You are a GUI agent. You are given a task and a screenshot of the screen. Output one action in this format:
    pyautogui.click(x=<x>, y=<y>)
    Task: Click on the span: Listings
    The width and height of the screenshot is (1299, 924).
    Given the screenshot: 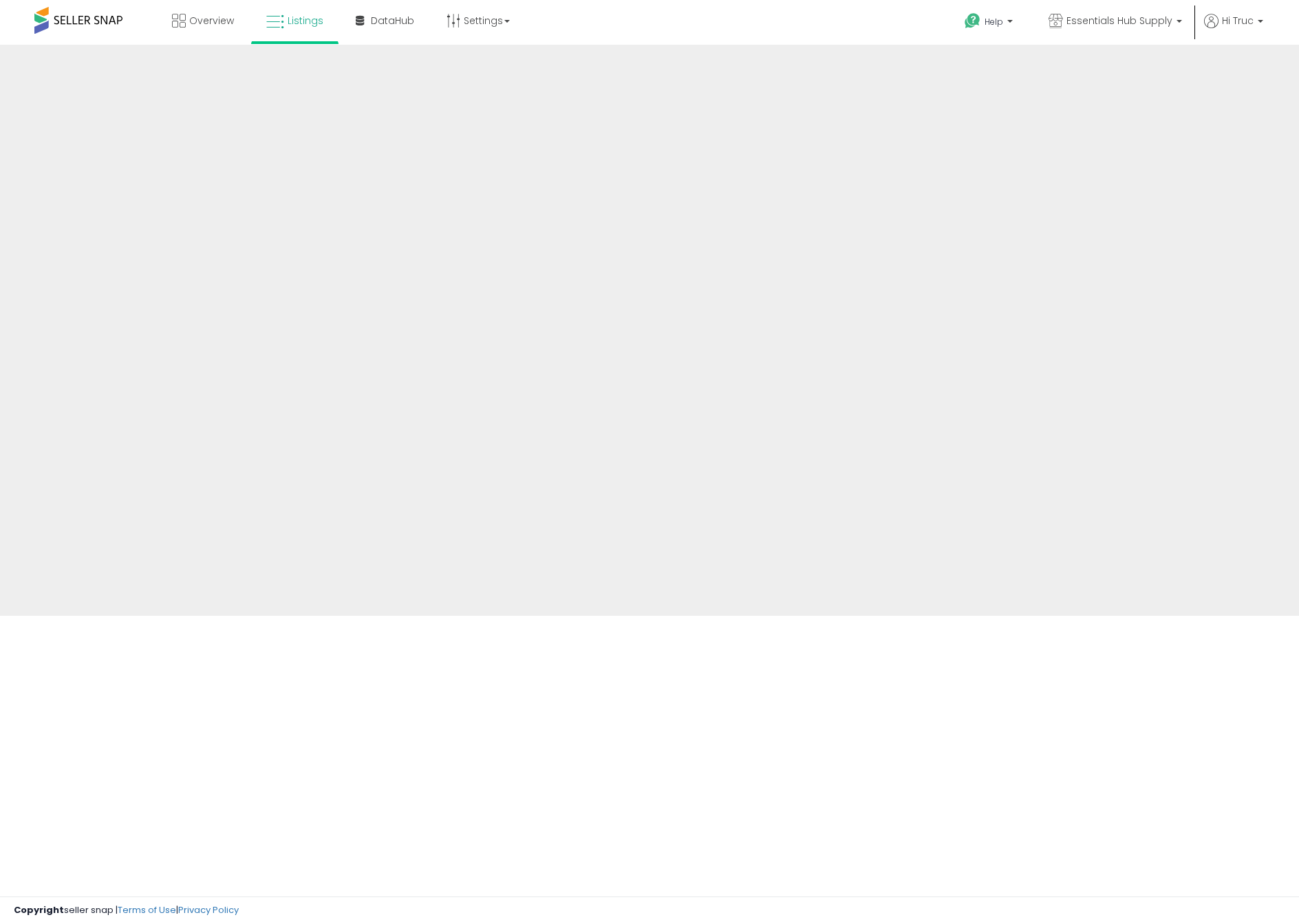 What is the action you would take?
    pyautogui.click(x=305, y=21)
    